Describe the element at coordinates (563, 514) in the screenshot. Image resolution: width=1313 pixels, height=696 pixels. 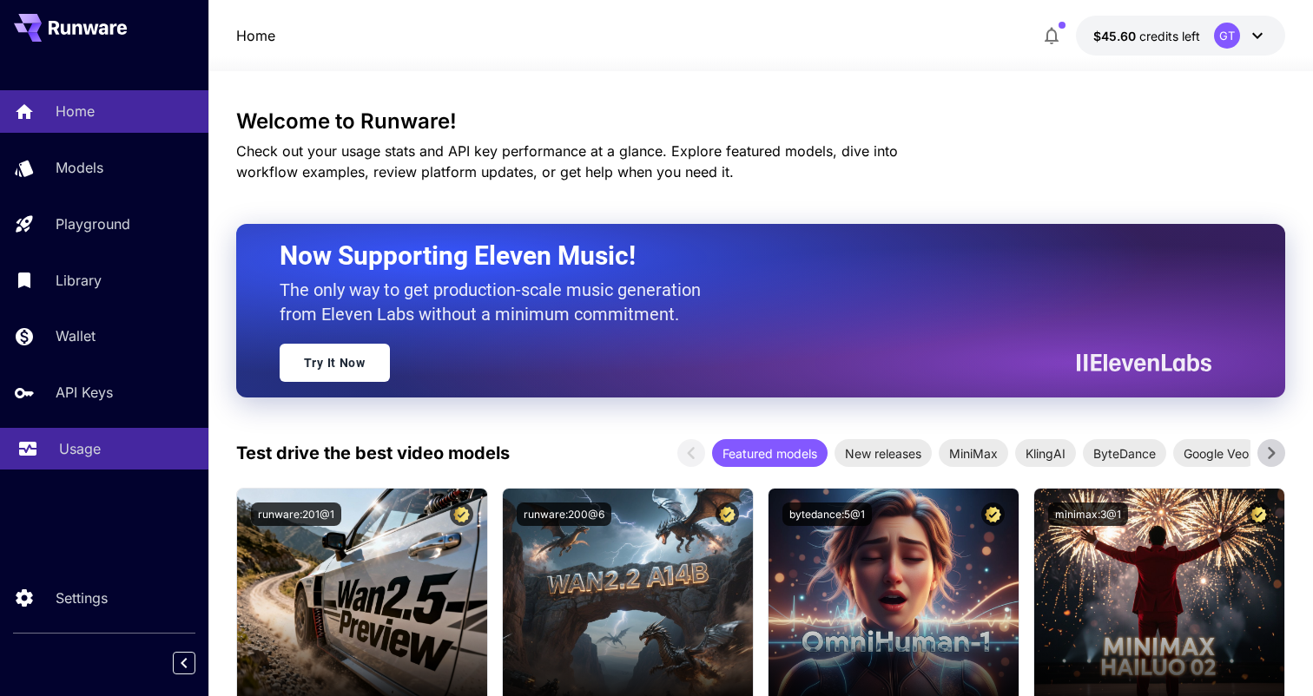
I see `button: runware:200@6` at that location.